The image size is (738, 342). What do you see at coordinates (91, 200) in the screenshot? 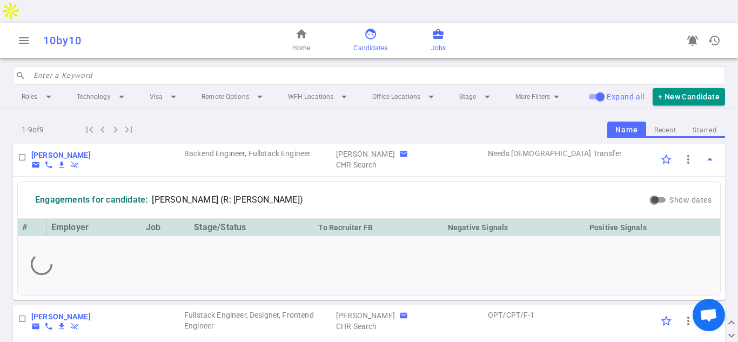
I see `div: Engagements for candidate:` at bounding box center [91, 200].